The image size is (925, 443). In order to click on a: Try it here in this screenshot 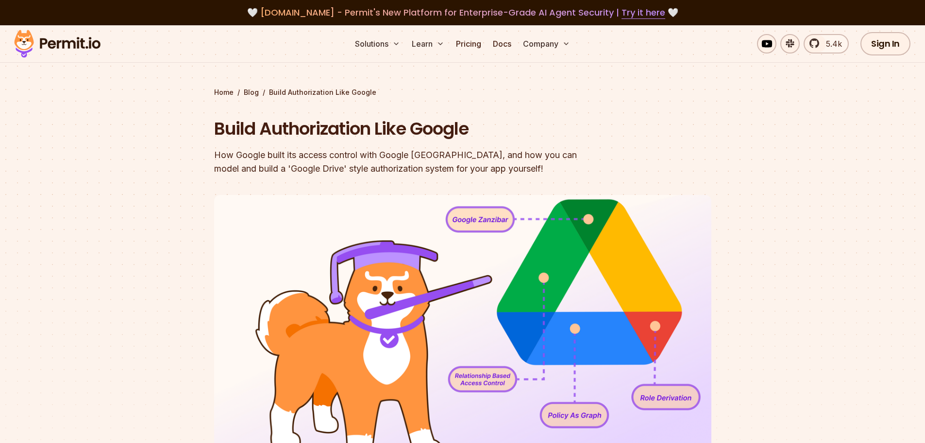, I will do `click(644, 13)`.